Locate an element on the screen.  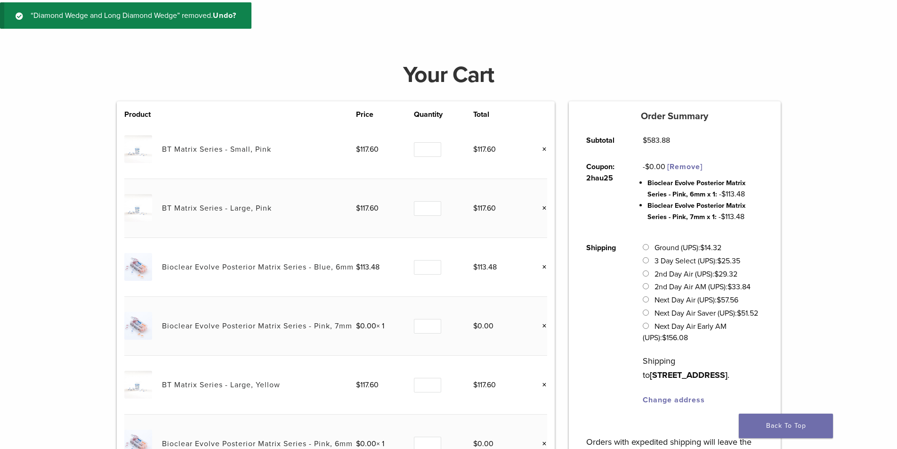
p: Shipping to . is located at coordinates (703, 368).